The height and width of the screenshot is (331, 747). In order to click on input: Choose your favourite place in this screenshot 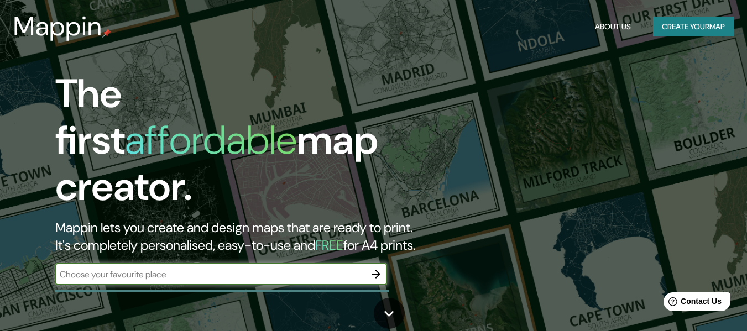, I will do `click(210, 274)`.